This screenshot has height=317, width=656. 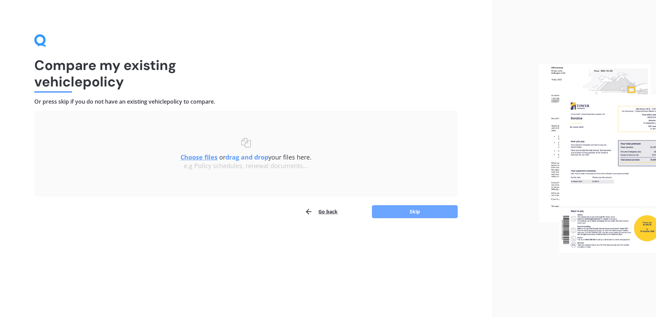 I want to click on img: files.webp, so click(x=597, y=158).